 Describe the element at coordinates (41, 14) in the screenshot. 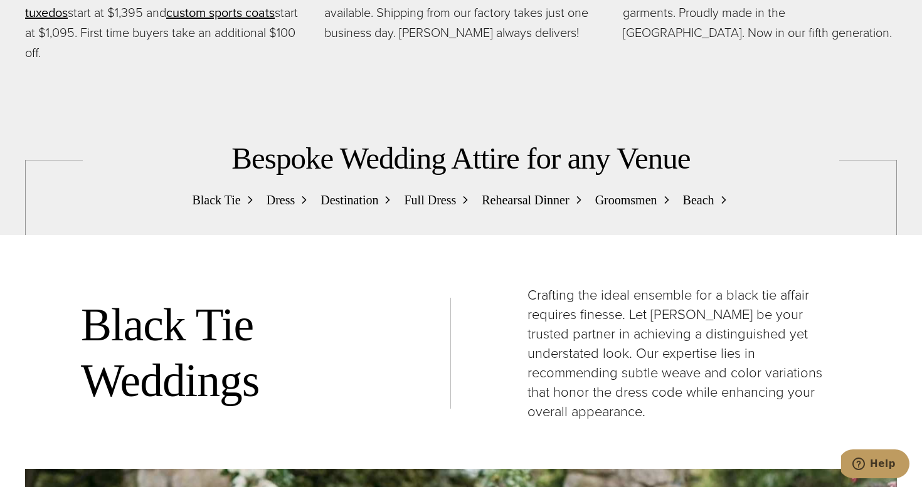

I see `span: Help` at that location.